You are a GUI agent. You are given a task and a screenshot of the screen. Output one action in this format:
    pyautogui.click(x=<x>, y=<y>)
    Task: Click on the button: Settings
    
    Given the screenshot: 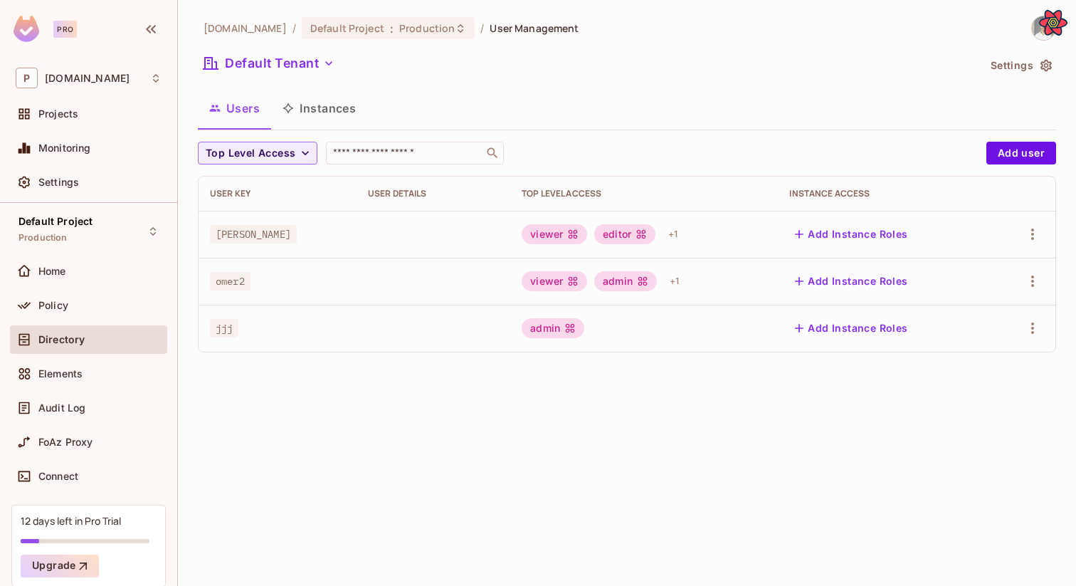 What is the action you would take?
    pyautogui.click(x=1020, y=65)
    